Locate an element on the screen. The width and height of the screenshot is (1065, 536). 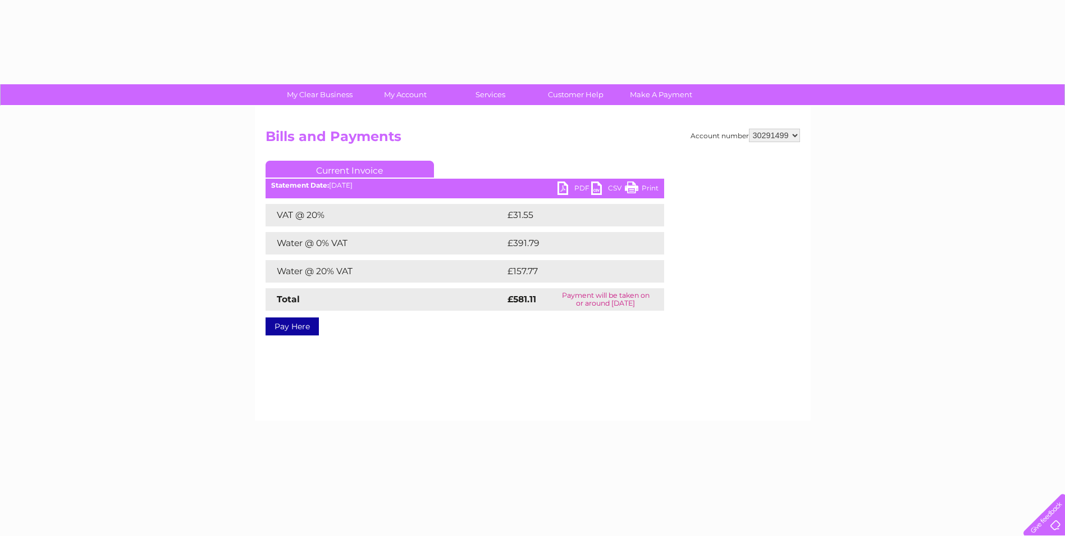
a: CSV is located at coordinates (608, 189).